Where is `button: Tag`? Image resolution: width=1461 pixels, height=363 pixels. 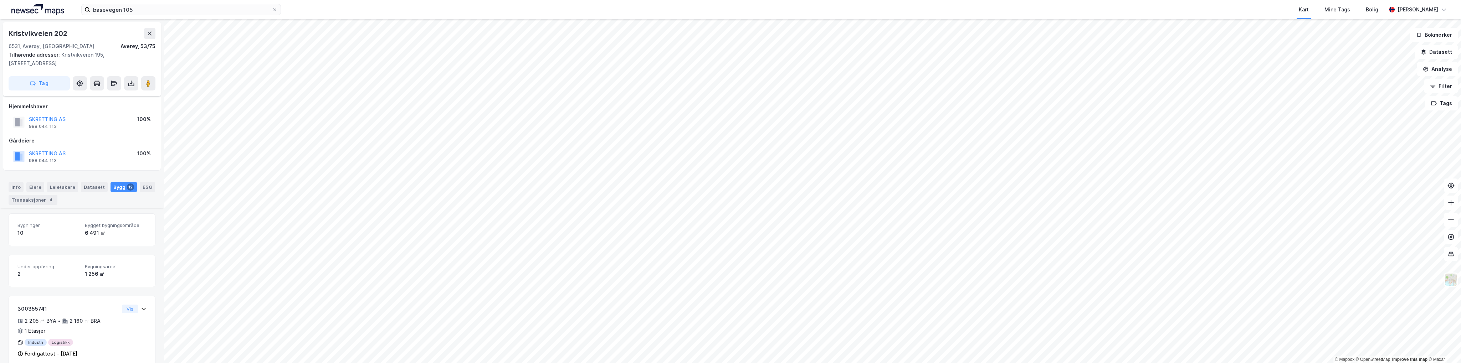 button: Tag is located at coordinates (39, 83).